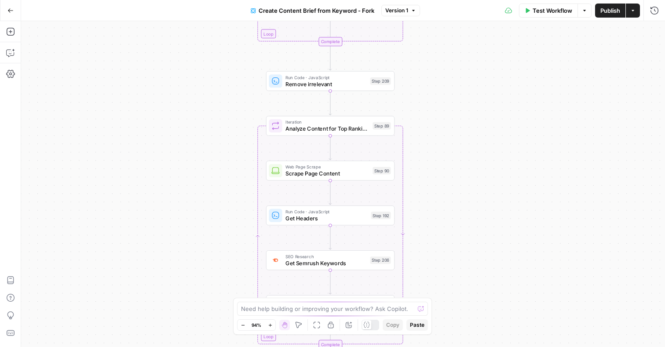  What do you see at coordinates (330, 125) in the screenshot?
I see `div: LoopIterationAnalyze Content for Top Ranking PagesStep 89` at bounding box center [330, 125].